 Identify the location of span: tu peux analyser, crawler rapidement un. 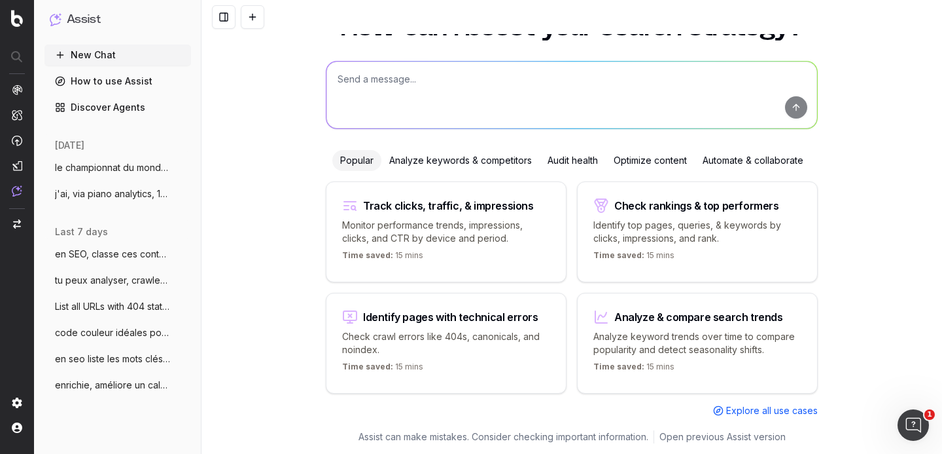
(113, 280).